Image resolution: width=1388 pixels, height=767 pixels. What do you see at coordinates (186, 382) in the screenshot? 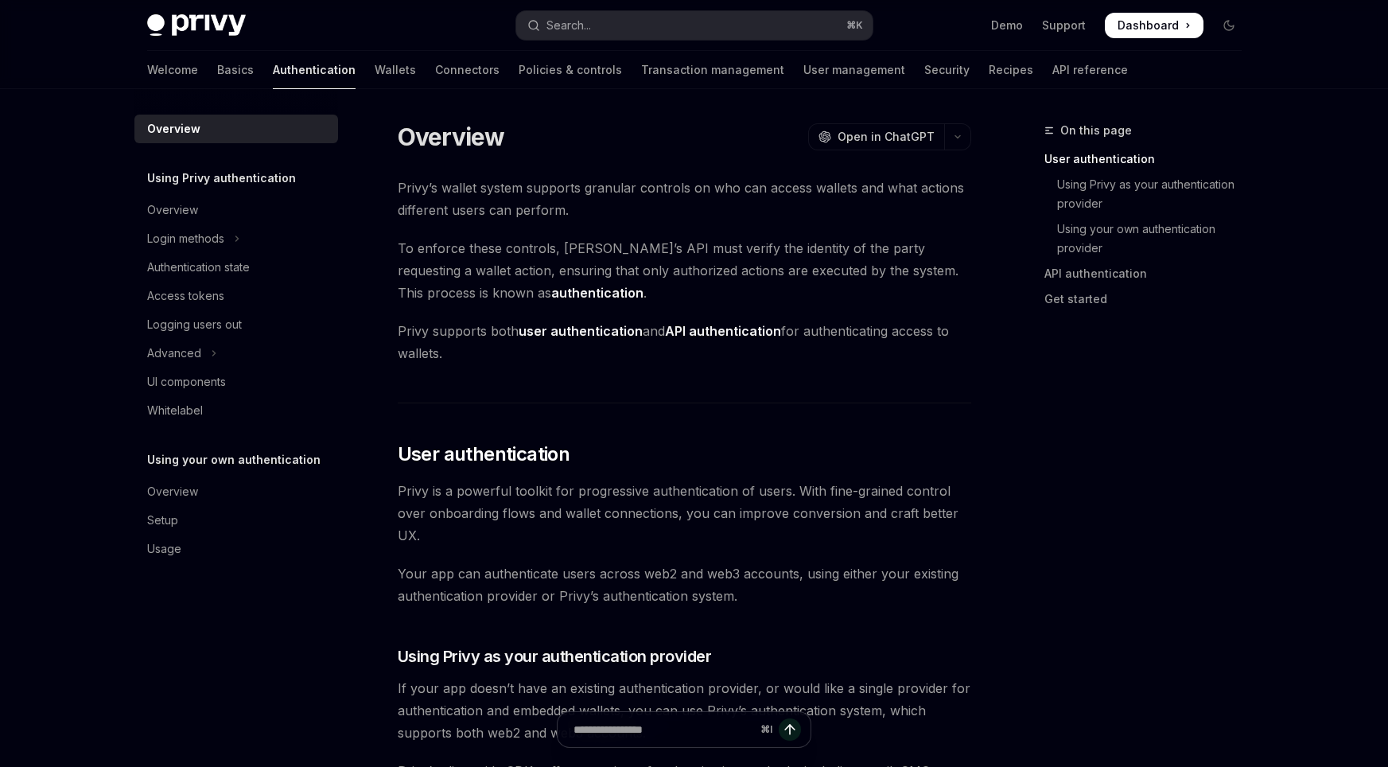
I see `div: UI components` at bounding box center [186, 382].